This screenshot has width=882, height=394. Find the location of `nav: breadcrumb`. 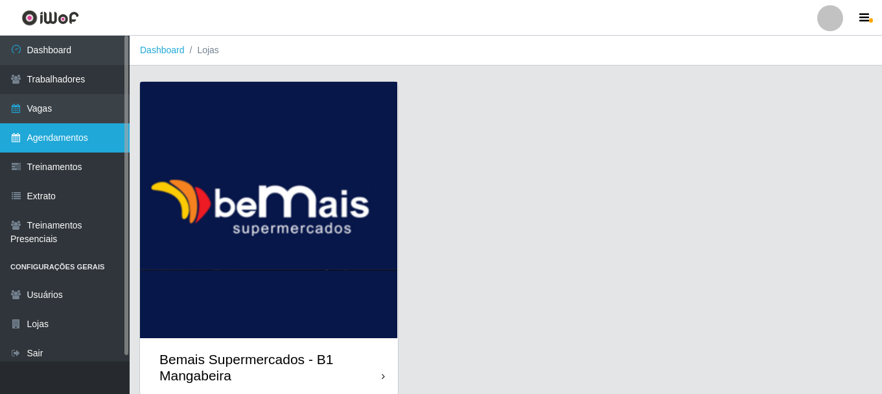

nav: breadcrumb is located at coordinates (506, 51).